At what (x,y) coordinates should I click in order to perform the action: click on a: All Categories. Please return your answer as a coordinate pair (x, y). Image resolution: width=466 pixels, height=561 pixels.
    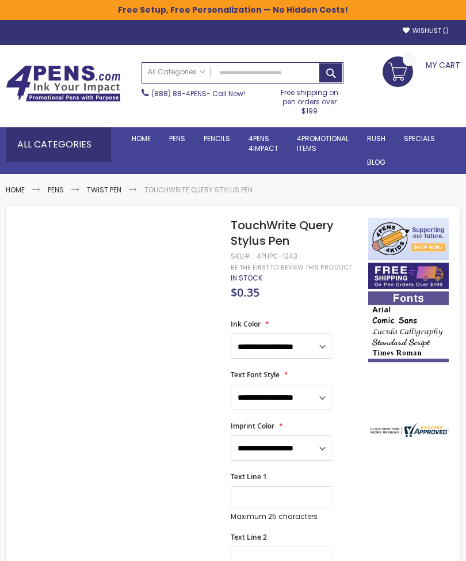
    Looking at the image, I should click on (177, 72).